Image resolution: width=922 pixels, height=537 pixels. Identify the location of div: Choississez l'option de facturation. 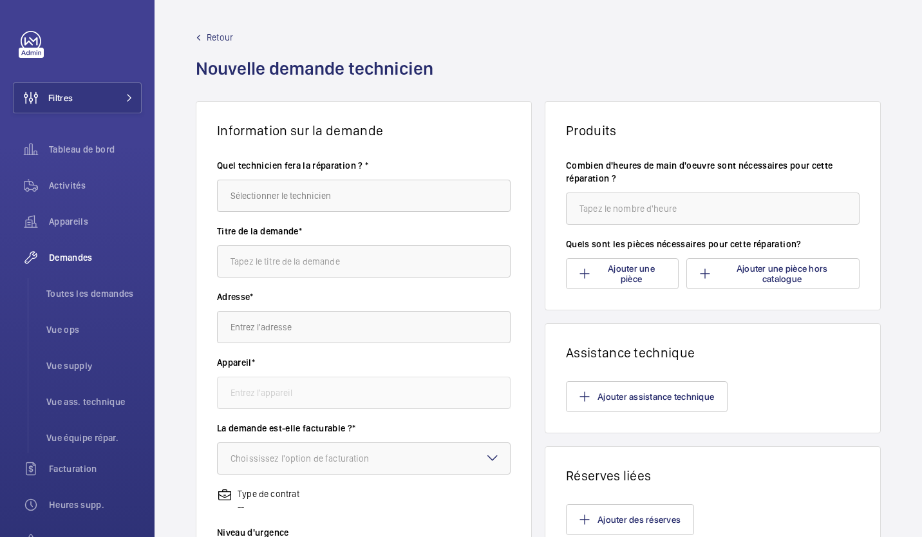
(316, 459).